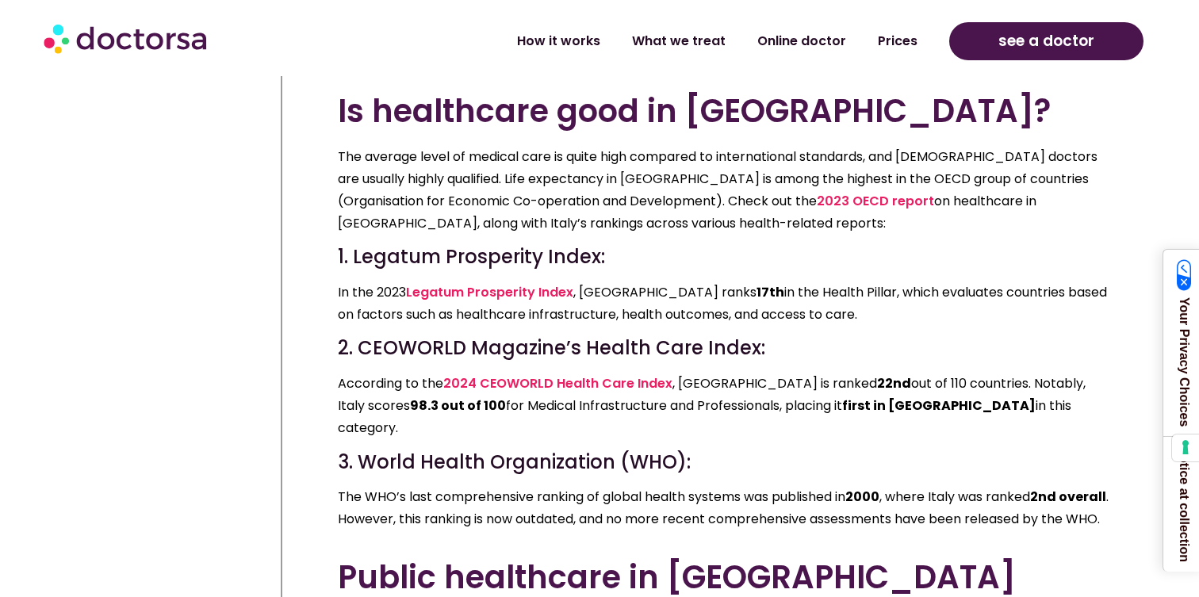  What do you see at coordinates (489, 292) in the screenshot?
I see `a: Legatum Prosperity Index` at bounding box center [489, 292].